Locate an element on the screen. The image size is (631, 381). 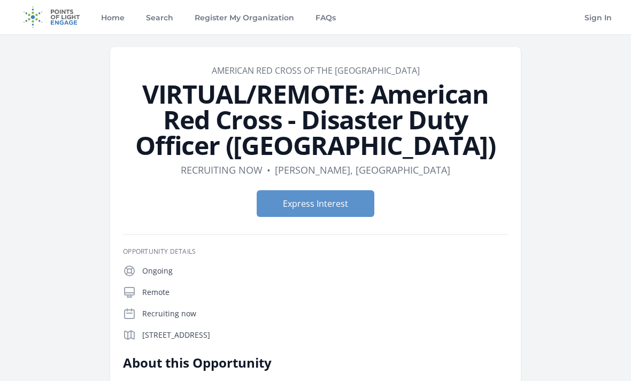
p: Ongoing is located at coordinates (325, 271).